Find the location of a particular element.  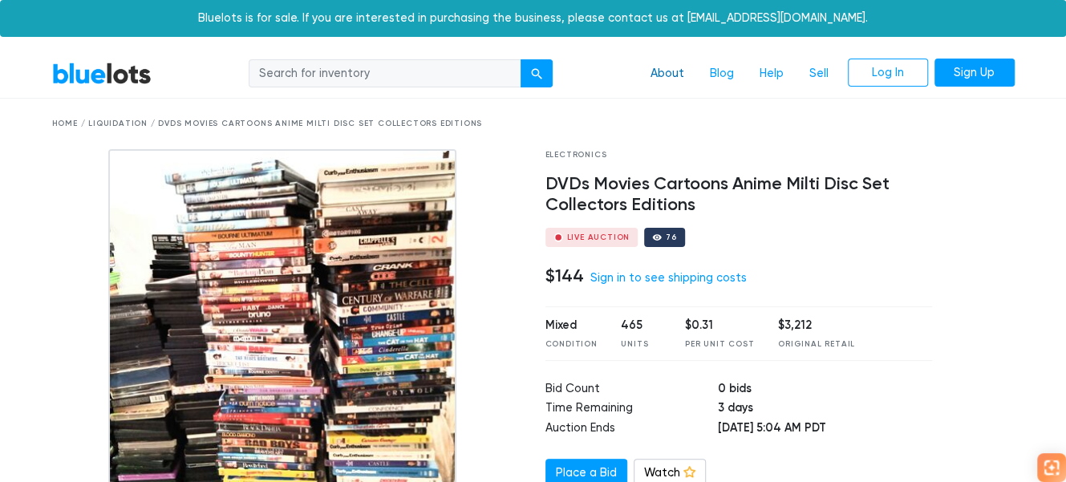

div: Mixed is located at coordinates (571, 326).